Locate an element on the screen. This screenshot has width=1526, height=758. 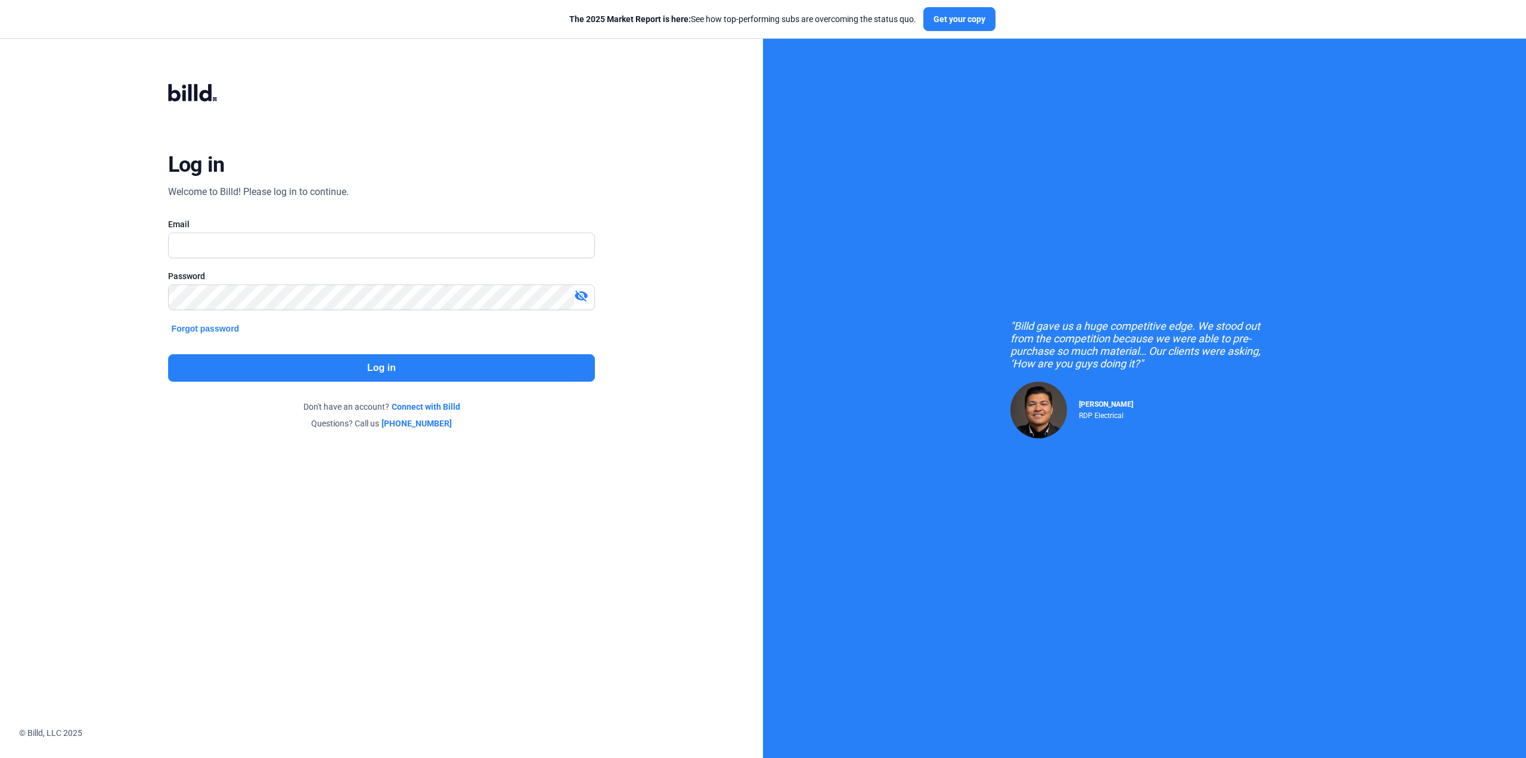
div: Welcome to Billd! Please log in to continue. is located at coordinates (258, 192).